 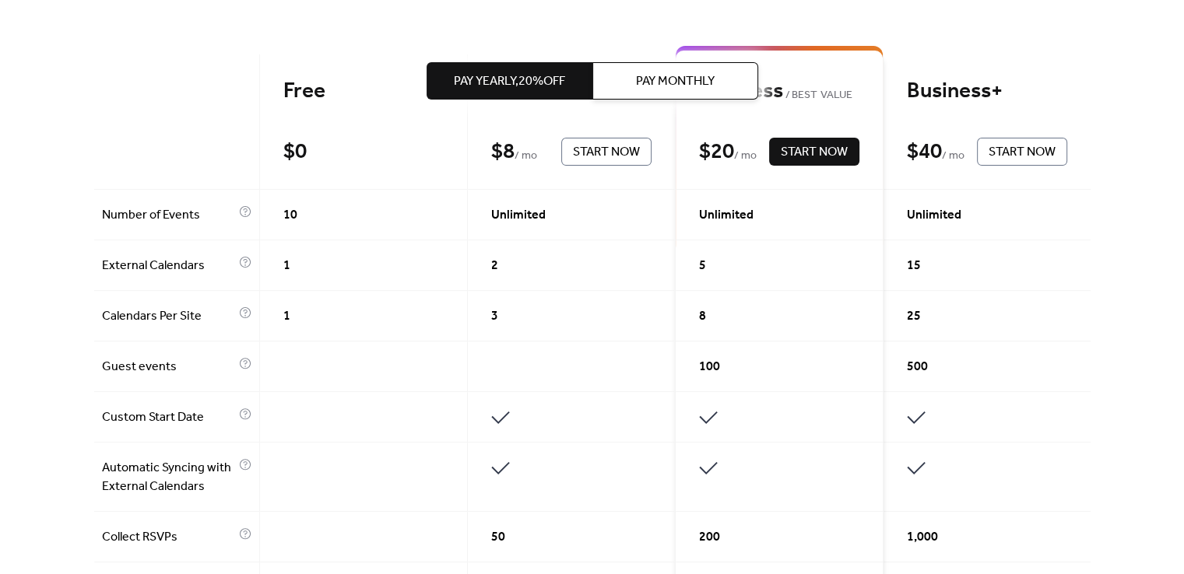 What do you see at coordinates (716, 152) in the screenshot?
I see `div: $ 20` at bounding box center [716, 152].